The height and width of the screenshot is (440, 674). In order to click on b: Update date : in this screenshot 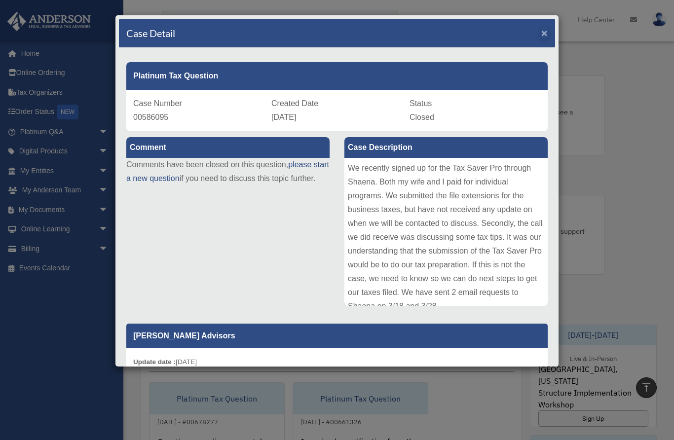, I will do `click(154, 362)`.